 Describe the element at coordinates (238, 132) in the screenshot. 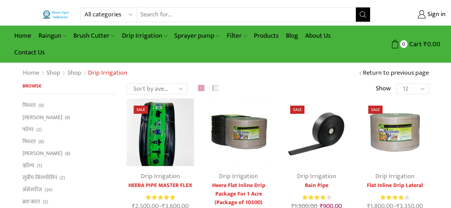

I see `img: Flat Inline` at that location.